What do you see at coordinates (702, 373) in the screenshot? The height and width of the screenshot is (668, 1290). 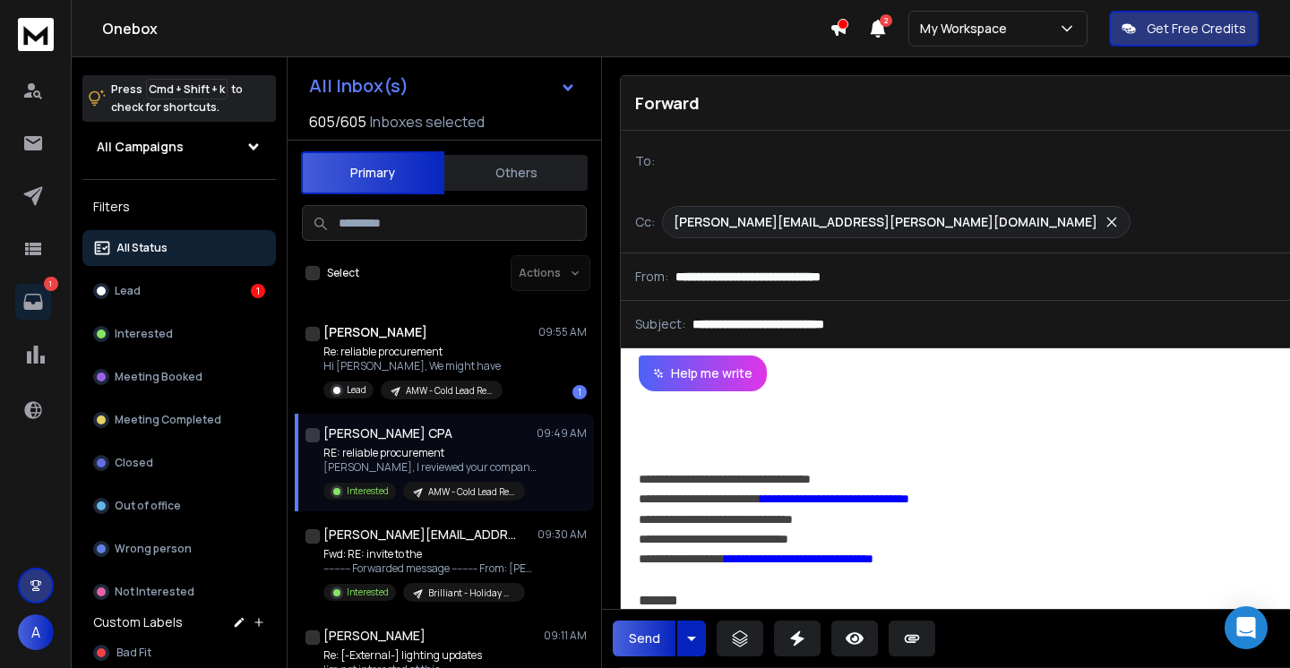 I see `button: Help me write` at bounding box center [702, 373].